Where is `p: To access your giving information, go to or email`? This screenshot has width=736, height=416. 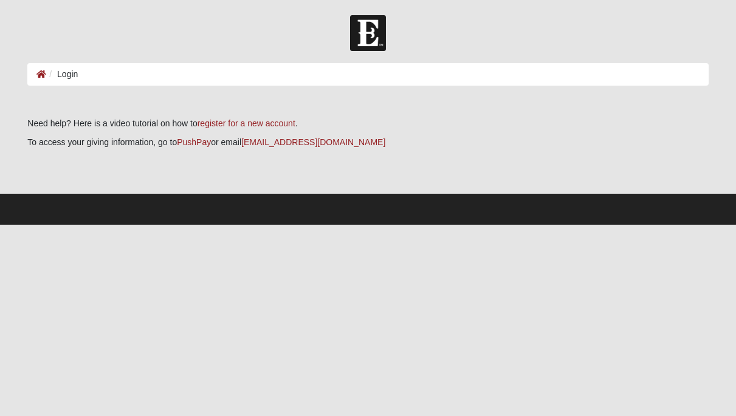
p: To access your giving information, go to or email is located at coordinates (368, 142).